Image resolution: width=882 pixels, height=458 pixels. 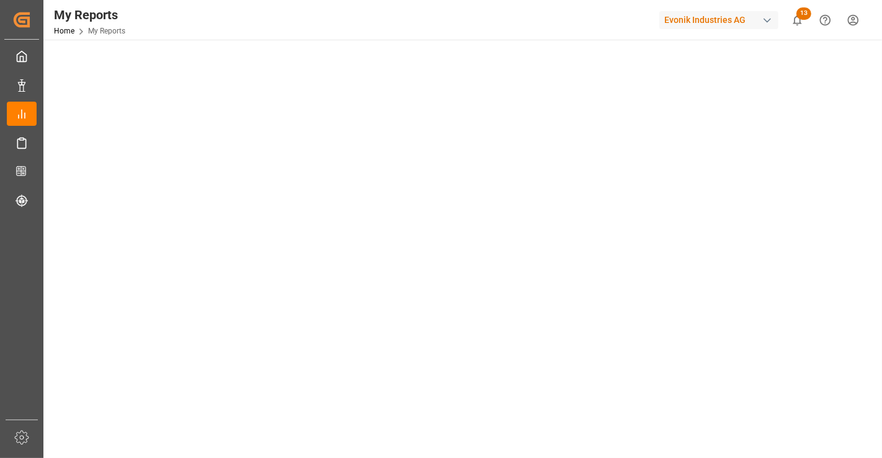 What do you see at coordinates (64, 31) in the screenshot?
I see `a: Home` at bounding box center [64, 31].